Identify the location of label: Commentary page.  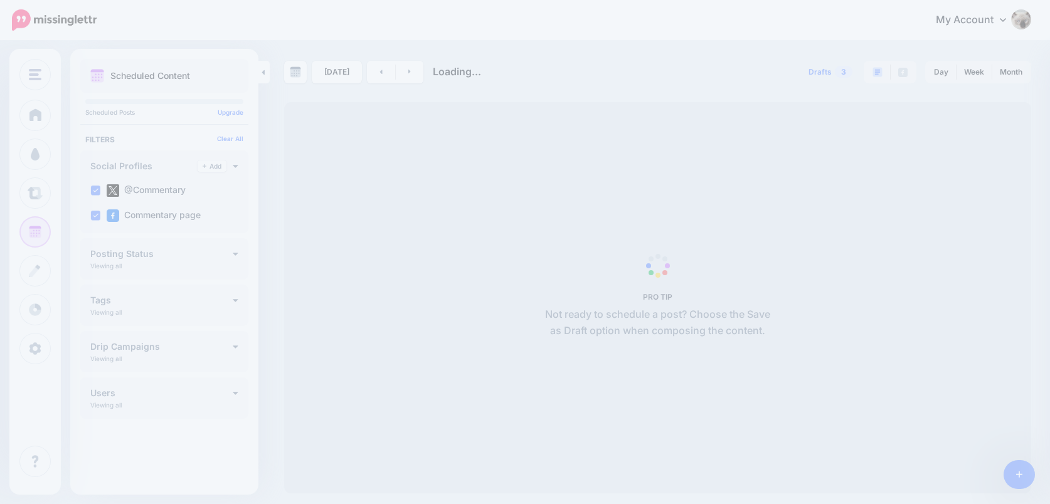
(154, 216).